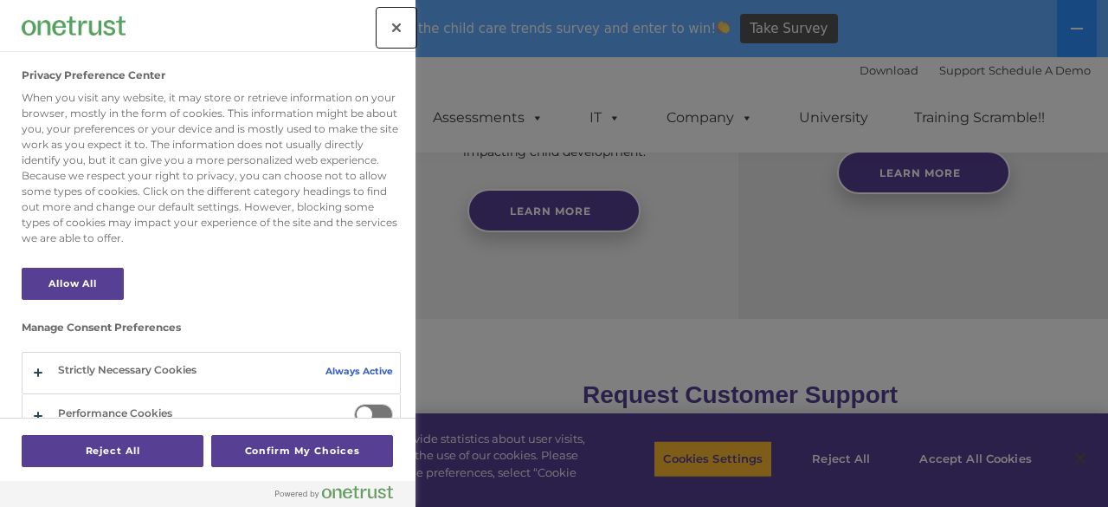 This screenshot has width=1108, height=507. Describe the element at coordinates (302, 450) in the screenshot. I see `button: Confirm My Choices` at that location.